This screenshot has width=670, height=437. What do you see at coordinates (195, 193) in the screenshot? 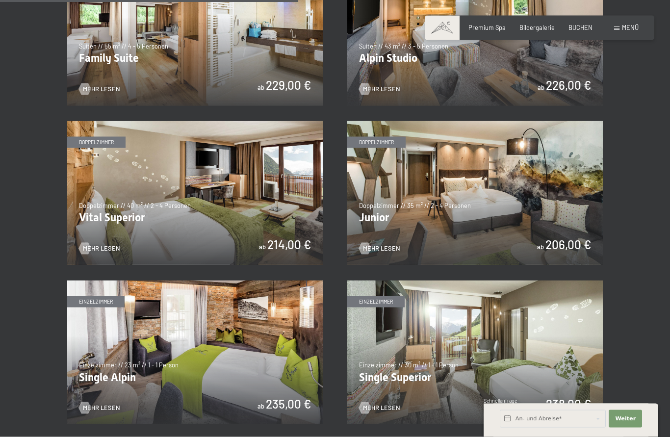
I see `img: Vital Superior` at bounding box center [195, 193].